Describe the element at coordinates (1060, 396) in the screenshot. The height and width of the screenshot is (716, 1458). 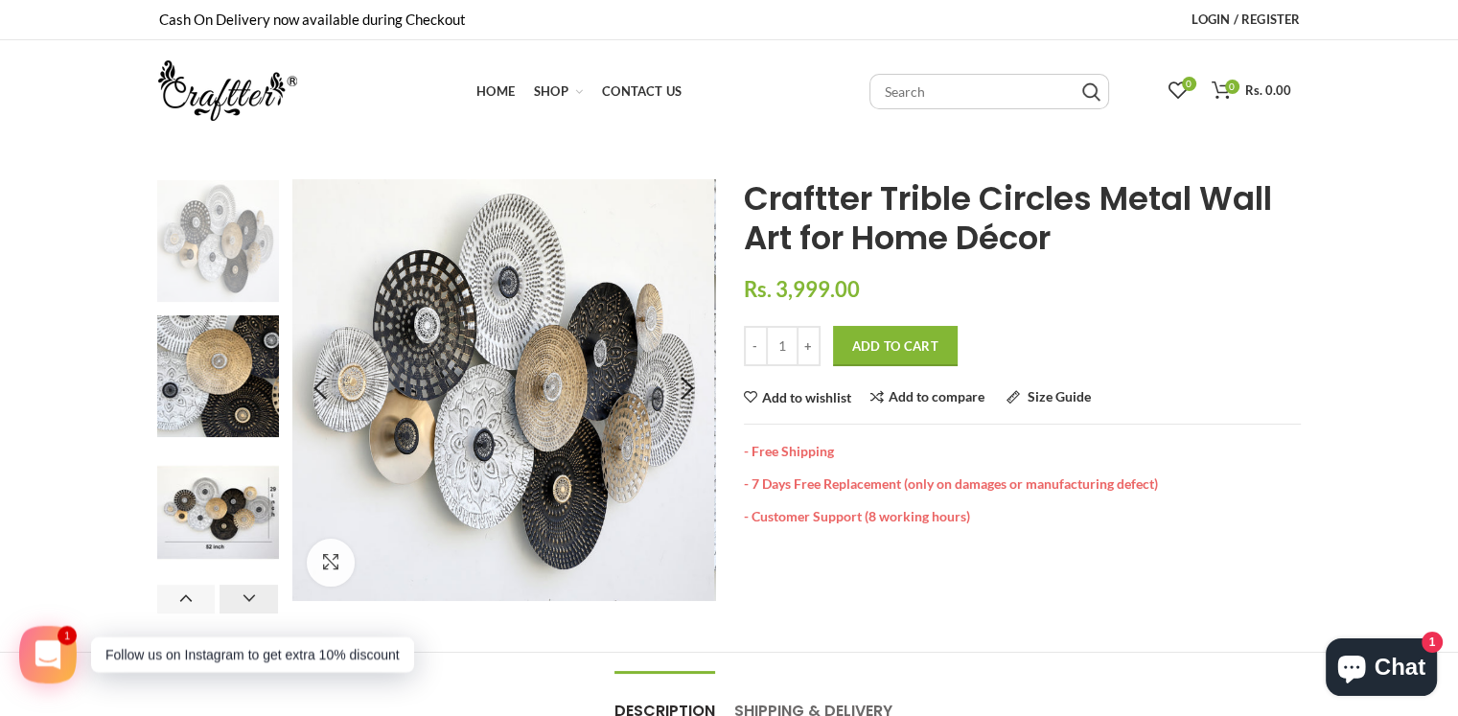
I see `span: Size Guide` at that location.